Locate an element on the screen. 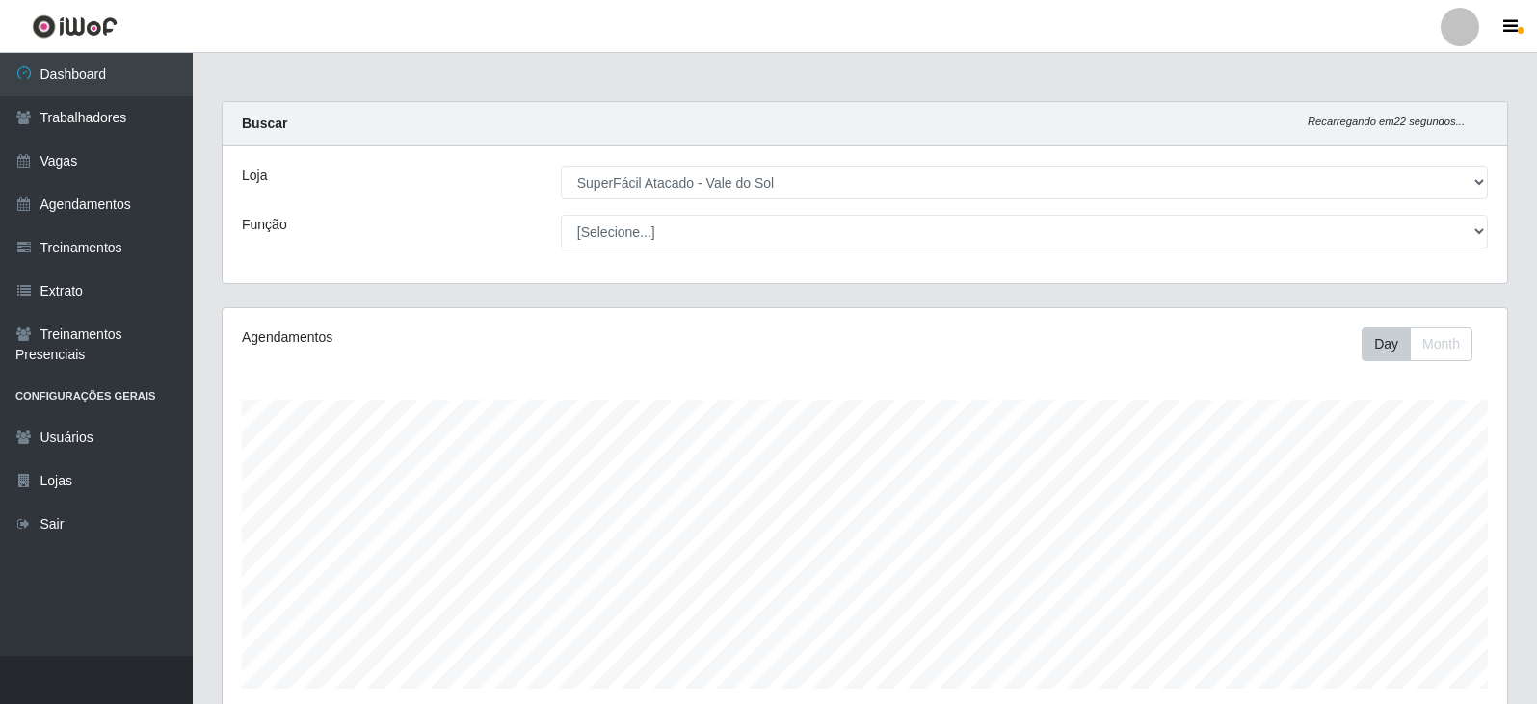 The image size is (1537, 704). div: Agendamentos is located at coordinates (492, 337).